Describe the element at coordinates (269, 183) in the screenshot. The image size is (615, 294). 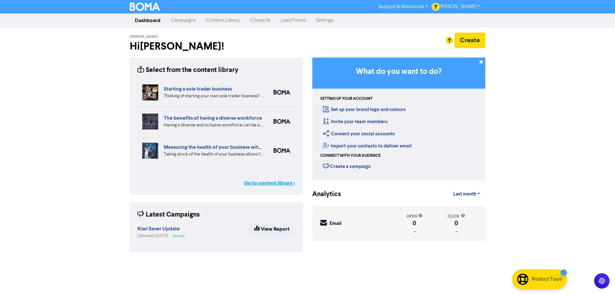
I see `a: Go to content library >` at that location.